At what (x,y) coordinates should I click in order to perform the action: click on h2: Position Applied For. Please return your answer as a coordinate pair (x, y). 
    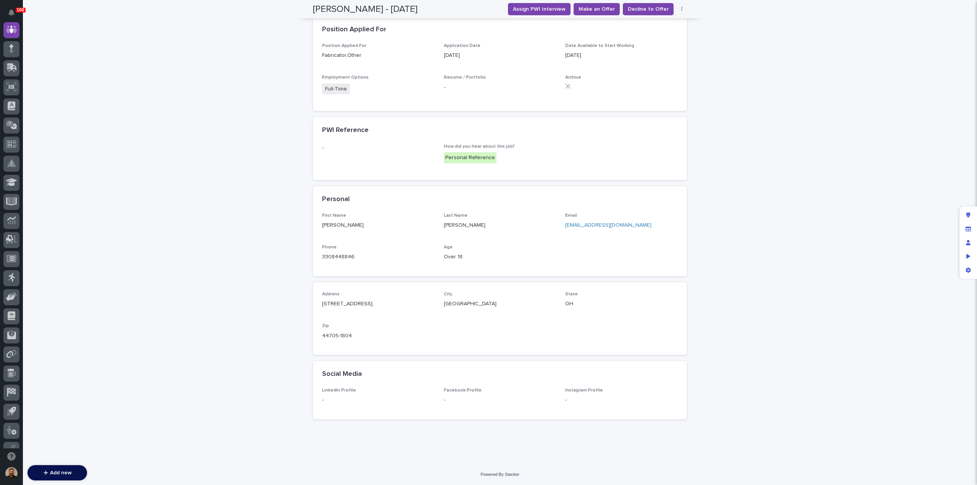
    Looking at the image, I should click on (354, 30).